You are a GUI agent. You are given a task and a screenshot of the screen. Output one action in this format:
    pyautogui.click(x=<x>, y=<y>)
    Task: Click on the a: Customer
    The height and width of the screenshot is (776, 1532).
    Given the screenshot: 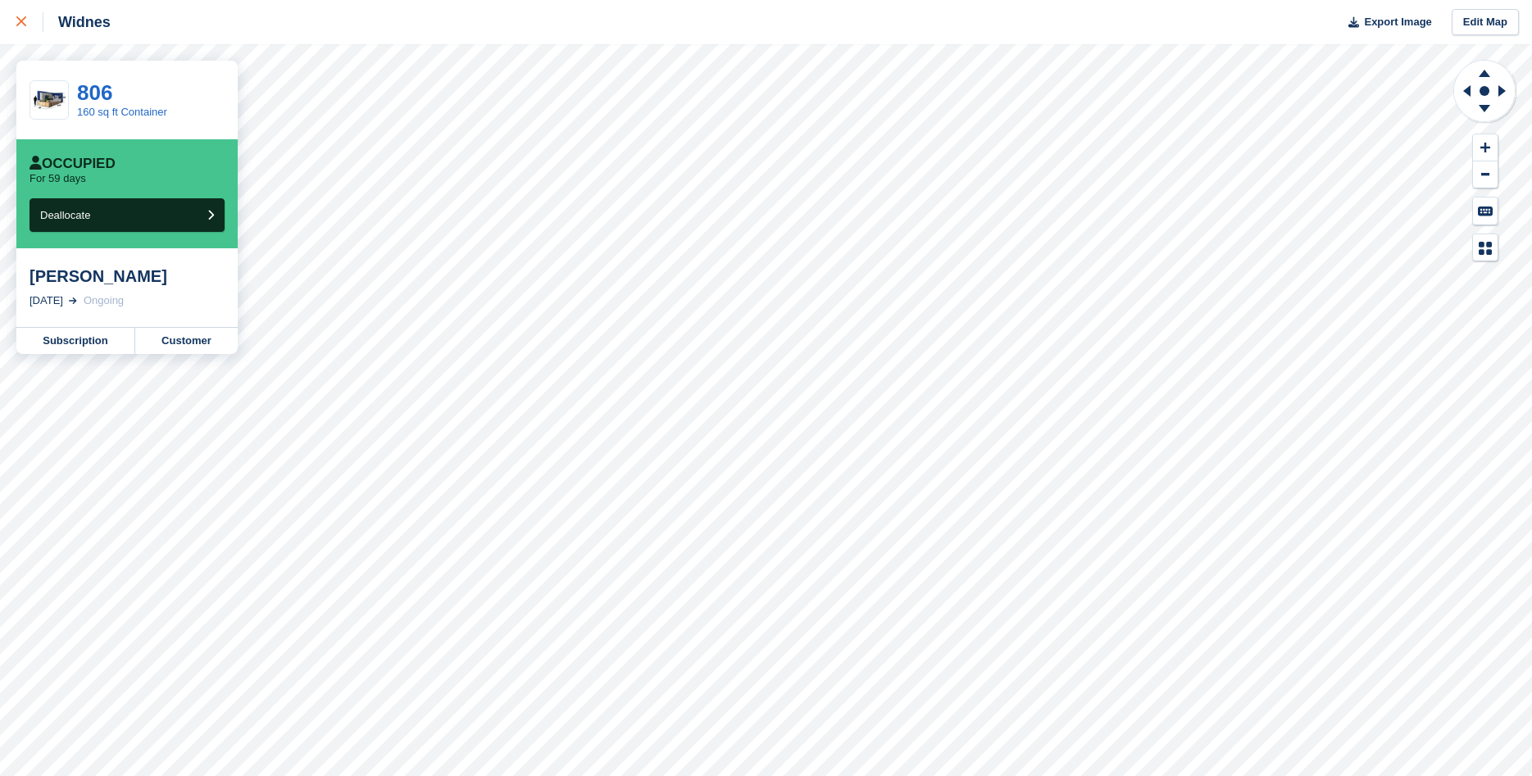 What is the action you would take?
    pyautogui.click(x=186, y=341)
    